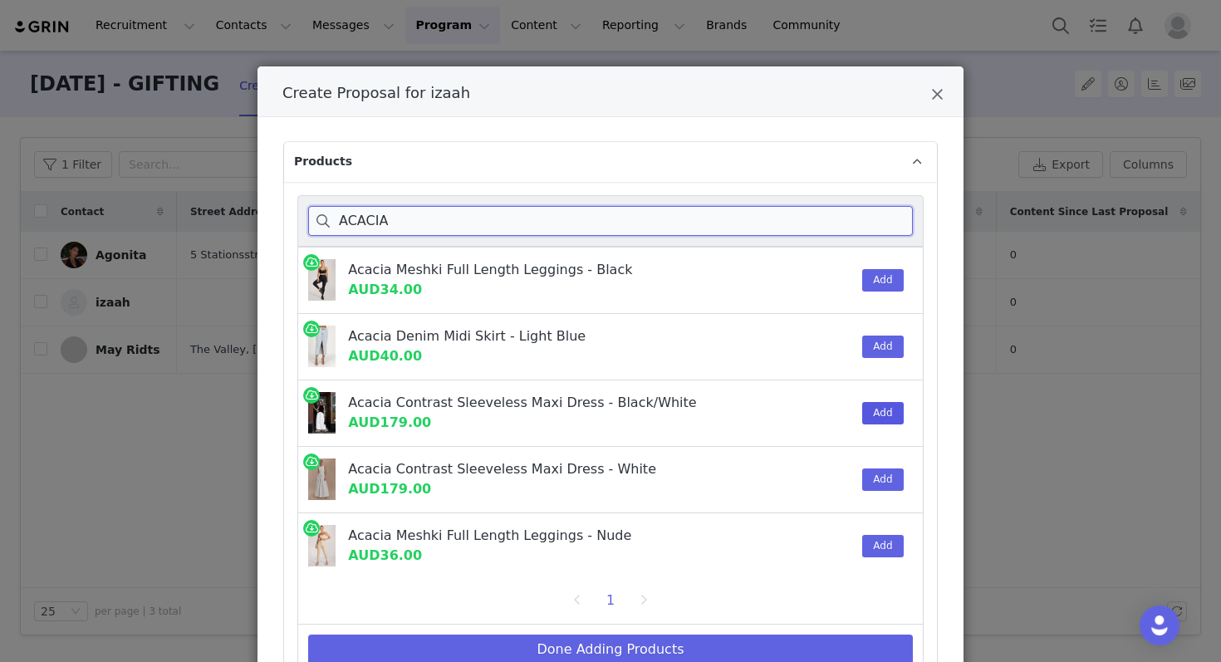 The width and height of the screenshot is (1221, 662). I want to click on li: 1, so click(610, 600).